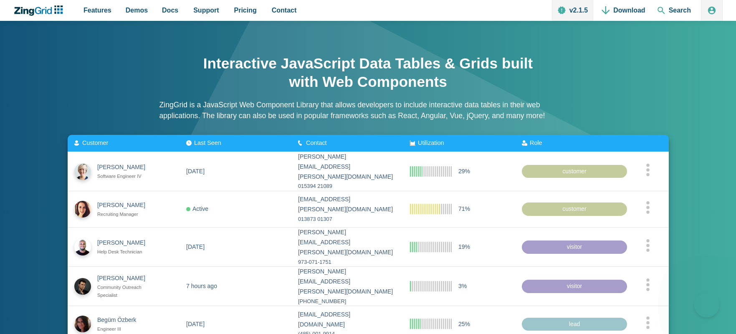 The image size is (736, 334). Describe the element at coordinates (464, 247) in the screenshot. I see `span: 19%` at that location.